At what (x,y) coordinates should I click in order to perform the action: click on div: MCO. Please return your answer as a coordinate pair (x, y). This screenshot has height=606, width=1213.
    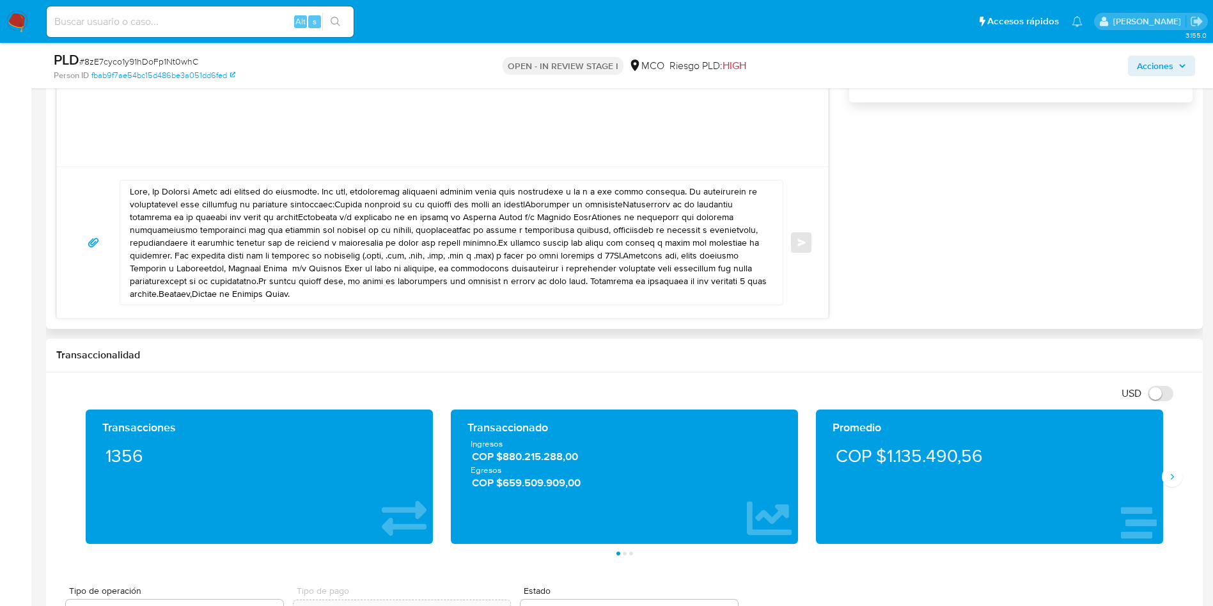
    Looking at the image, I should click on (647, 66).